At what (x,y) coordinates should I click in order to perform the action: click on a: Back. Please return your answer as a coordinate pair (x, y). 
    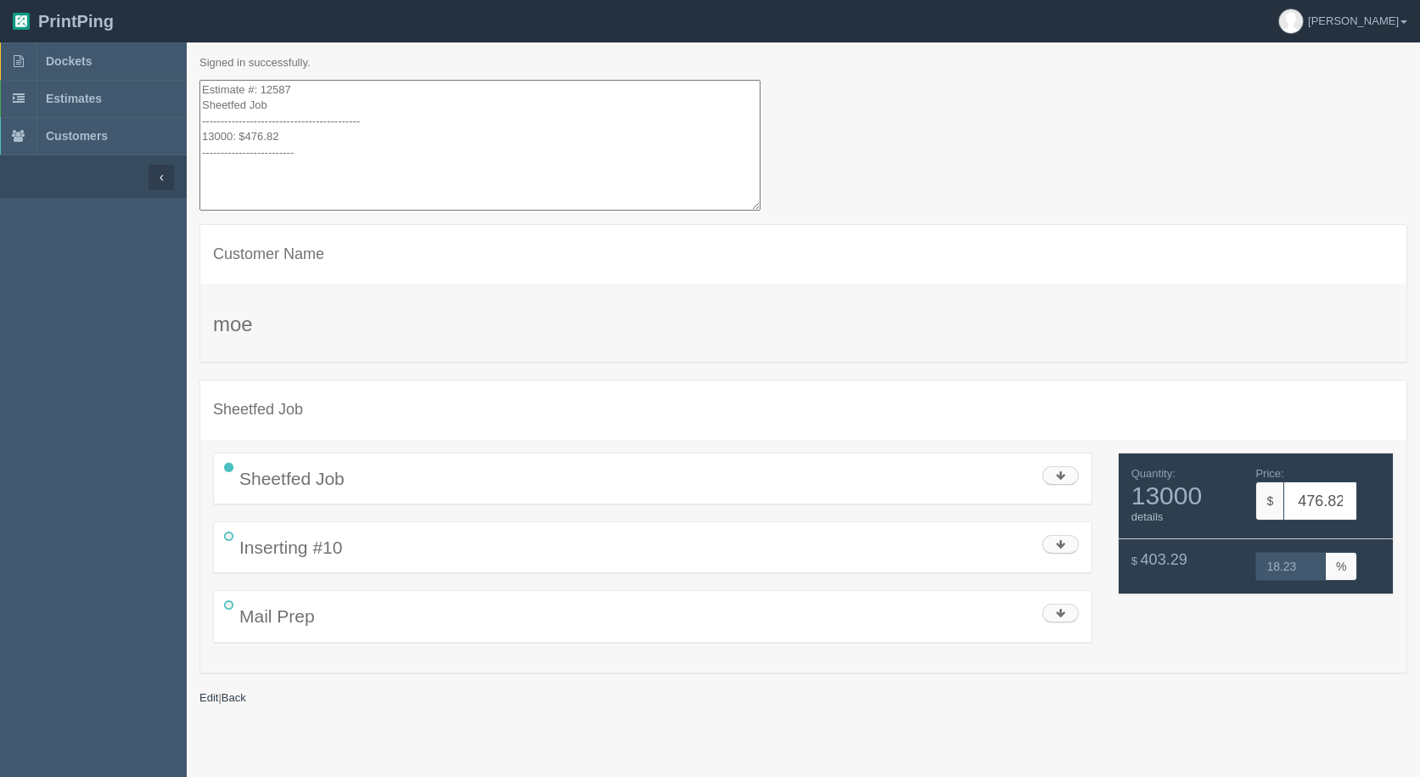
    Looking at the image, I should click on (233, 697).